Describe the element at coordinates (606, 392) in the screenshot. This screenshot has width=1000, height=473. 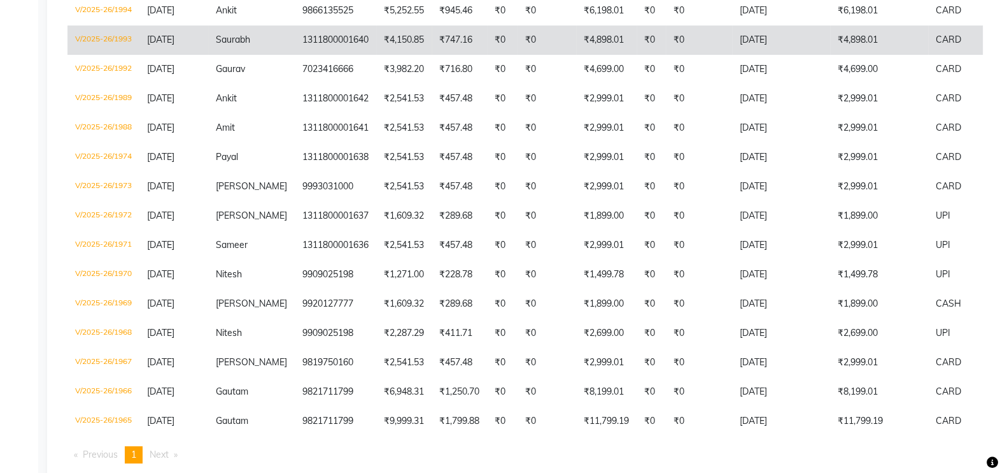
I see `td: ₹8,199.01` at that location.